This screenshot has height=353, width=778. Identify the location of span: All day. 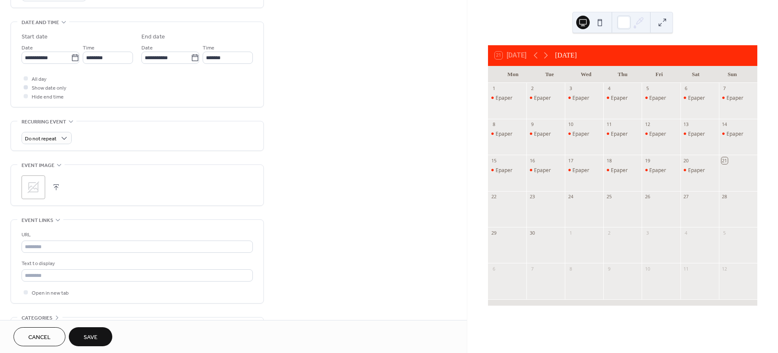
(39, 79).